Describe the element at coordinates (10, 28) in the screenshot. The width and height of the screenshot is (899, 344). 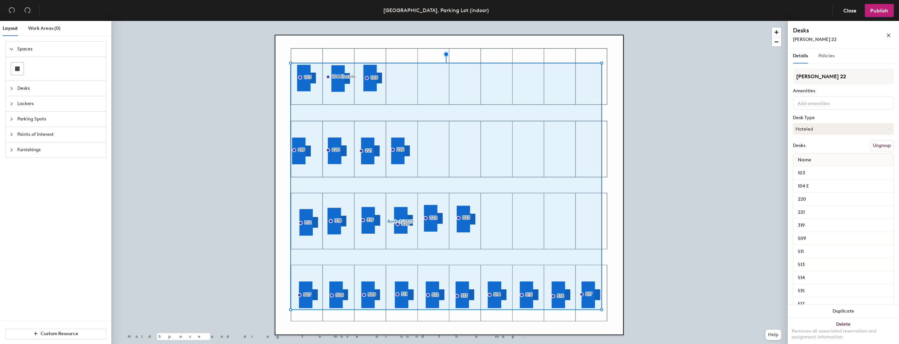
I see `span: Layout` at that location.